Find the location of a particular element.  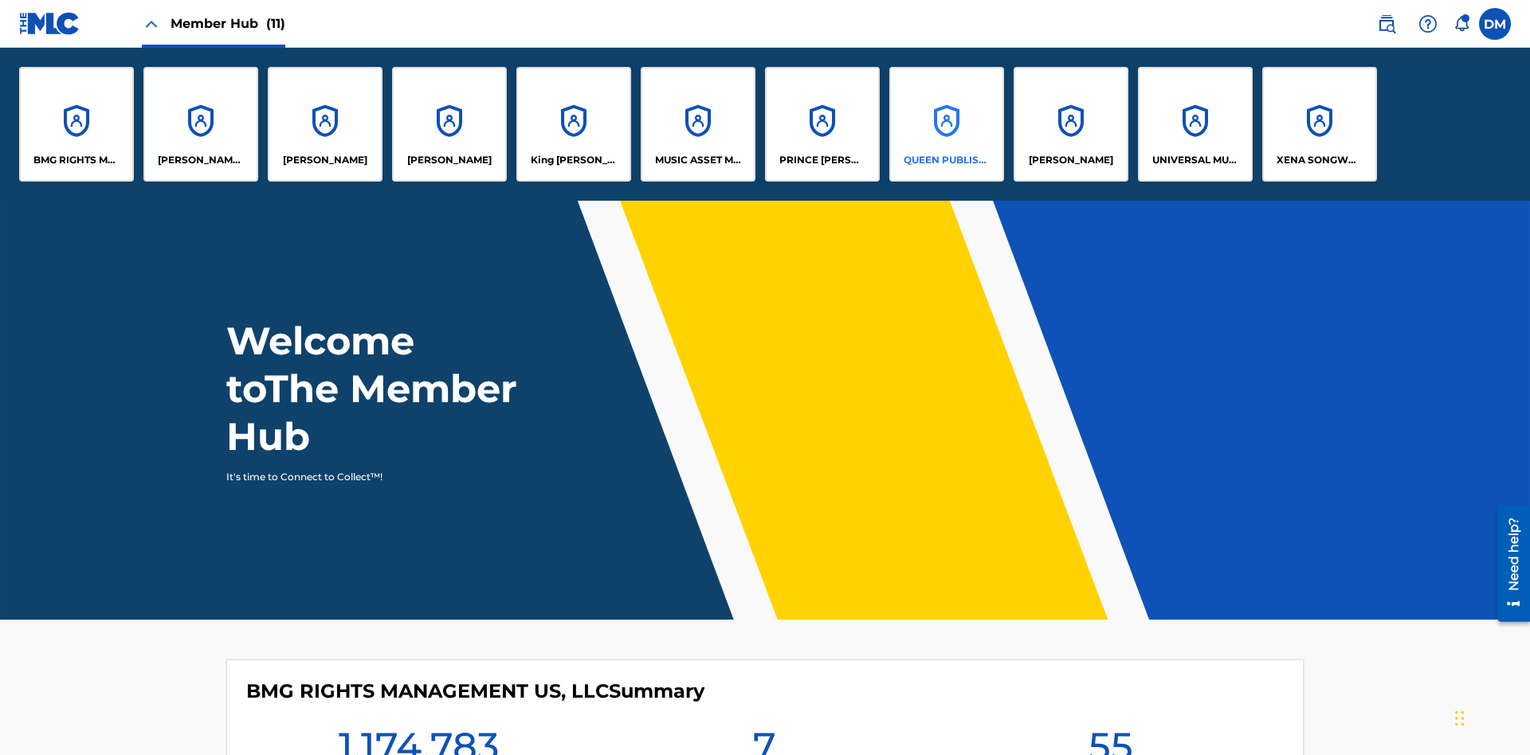

span: Member Hub is located at coordinates (228, 23).